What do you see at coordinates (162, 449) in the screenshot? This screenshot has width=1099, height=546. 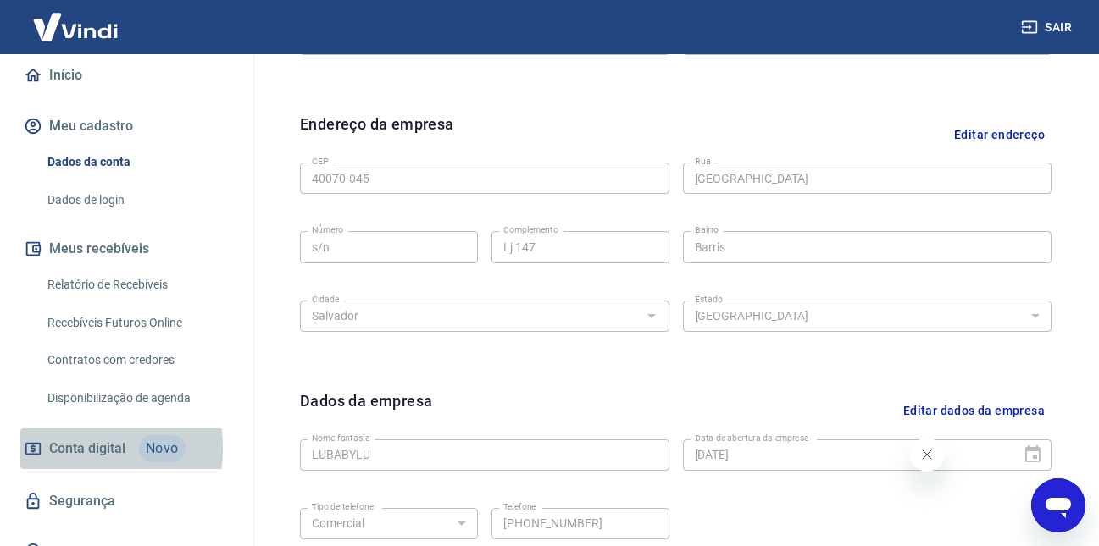 I see `span: Novo` at bounding box center [162, 449].